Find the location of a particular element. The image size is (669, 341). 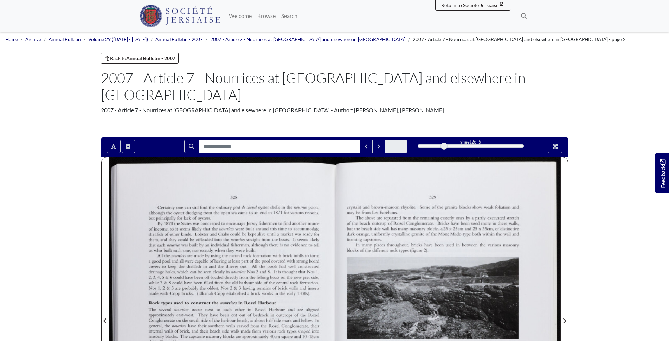

button: Open transcription window is located at coordinates (128, 146).